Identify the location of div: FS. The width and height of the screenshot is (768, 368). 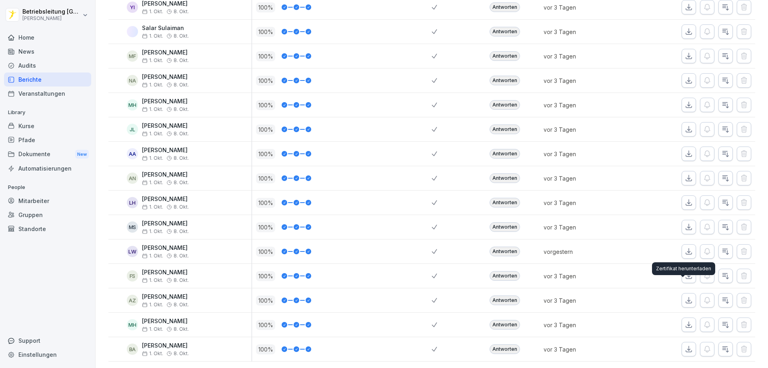
(132, 276).